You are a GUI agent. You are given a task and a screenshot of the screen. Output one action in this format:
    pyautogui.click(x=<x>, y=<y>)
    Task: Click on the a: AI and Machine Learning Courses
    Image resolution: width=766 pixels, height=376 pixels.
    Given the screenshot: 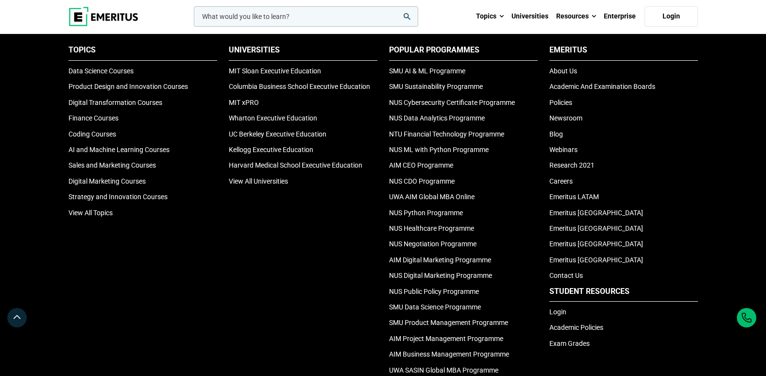 What is the action you would take?
    pyautogui.click(x=119, y=150)
    